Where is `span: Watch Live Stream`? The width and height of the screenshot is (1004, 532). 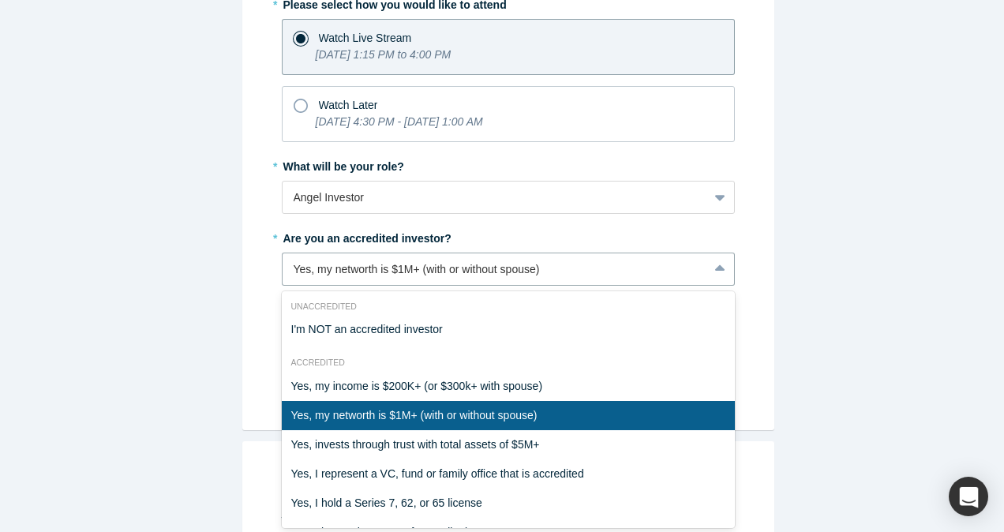 span: Watch Live Stream is located at coordinates (365, 38).